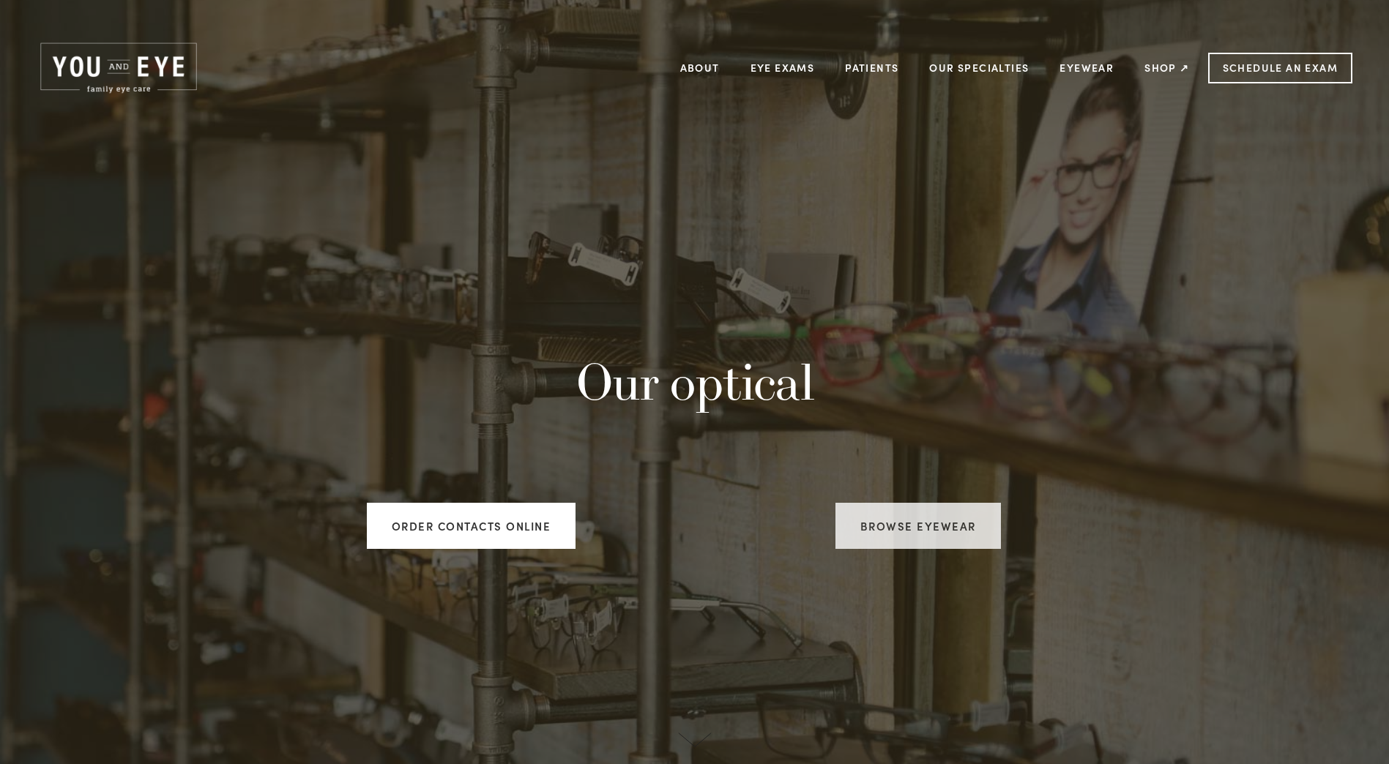 The width and height of the screenshot is (1389, 764). What do you see at coordinates (700, 67) in the screenshot?
I see `a: About` at bounding box center [700, 67].